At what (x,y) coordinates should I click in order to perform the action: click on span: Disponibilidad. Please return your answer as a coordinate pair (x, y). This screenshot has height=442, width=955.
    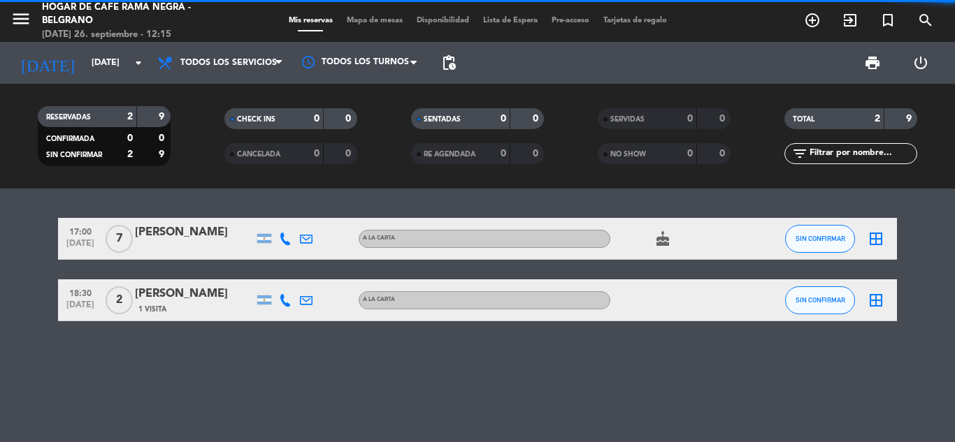
    Looking at the image, I should click on (442, 20).